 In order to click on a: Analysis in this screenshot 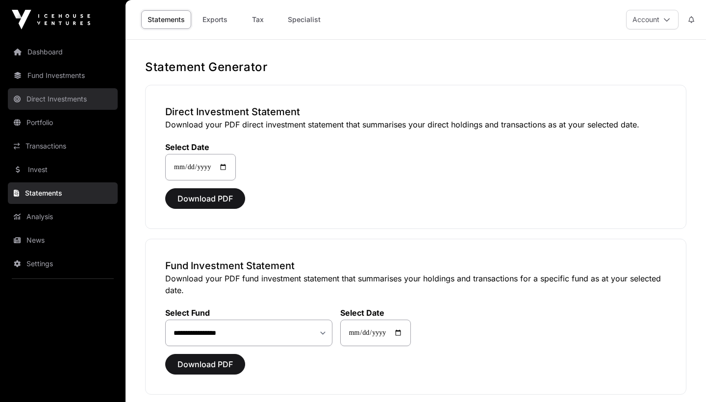, I will do `click(63, 217)`.